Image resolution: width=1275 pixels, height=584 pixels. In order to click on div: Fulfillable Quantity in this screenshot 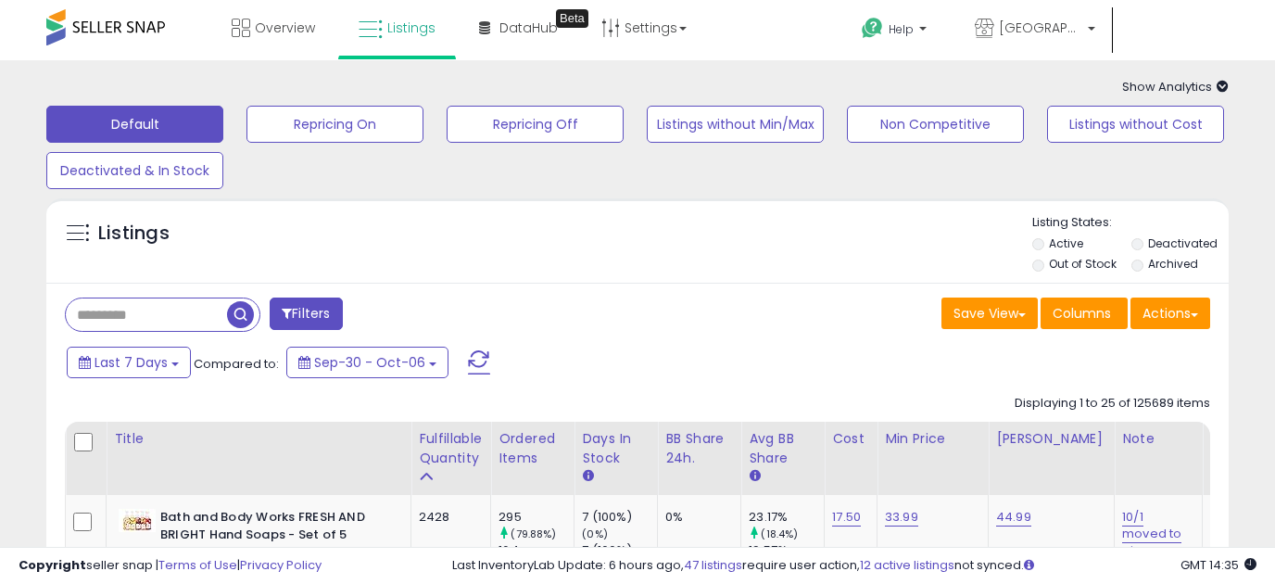, I will do `click(450, 449)`.